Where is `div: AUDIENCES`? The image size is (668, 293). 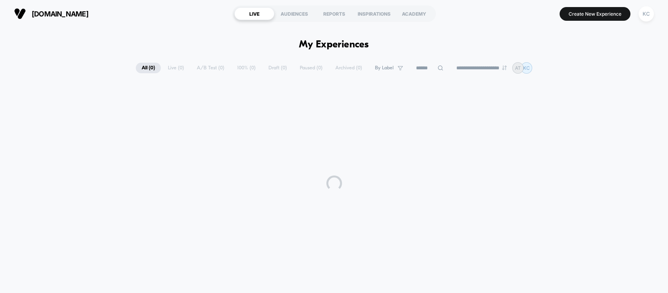 div: AUDIENCES is located at coordinates (294, 14).